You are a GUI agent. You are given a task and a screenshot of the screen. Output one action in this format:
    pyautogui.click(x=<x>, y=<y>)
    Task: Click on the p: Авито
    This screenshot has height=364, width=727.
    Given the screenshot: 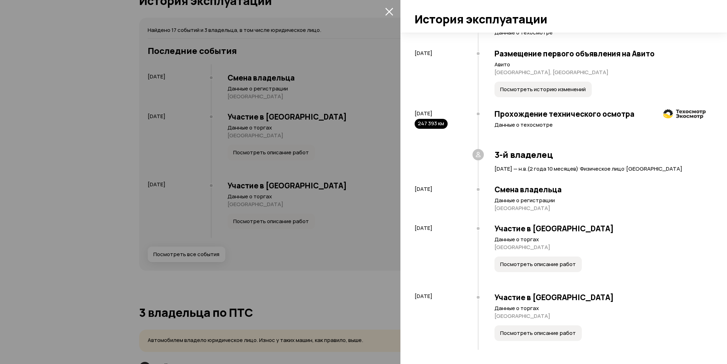 What is the action you would take?
    pyautogui.click(x=600, y=65)
    